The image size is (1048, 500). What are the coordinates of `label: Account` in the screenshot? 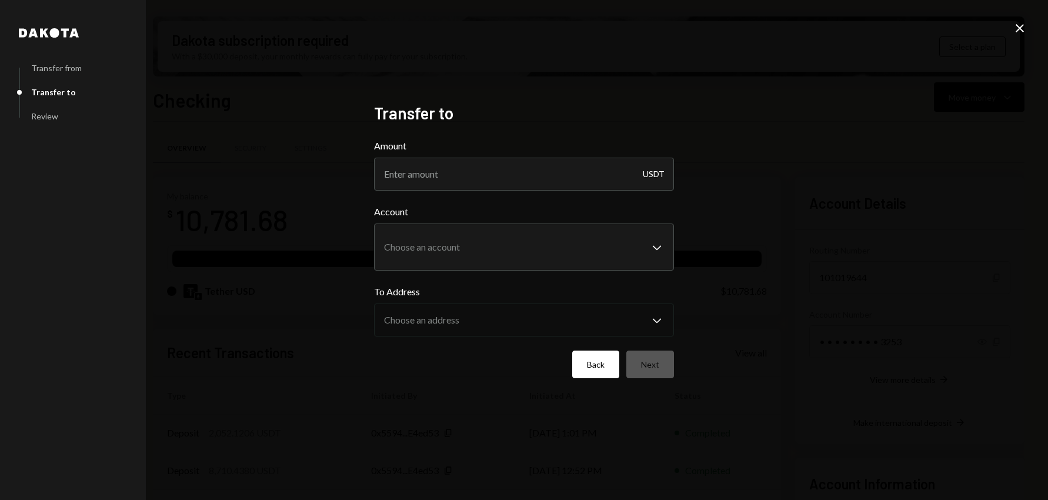 It's located at (524, 212).